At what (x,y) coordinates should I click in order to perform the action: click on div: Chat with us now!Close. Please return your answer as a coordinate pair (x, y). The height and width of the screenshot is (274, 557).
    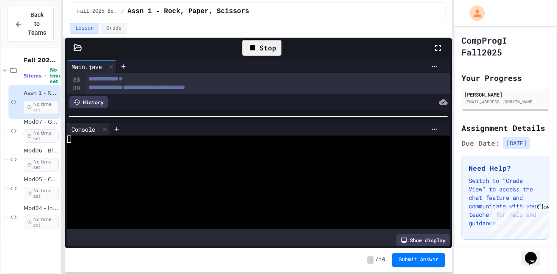
    Looking at the image, I should click on (31, 28).